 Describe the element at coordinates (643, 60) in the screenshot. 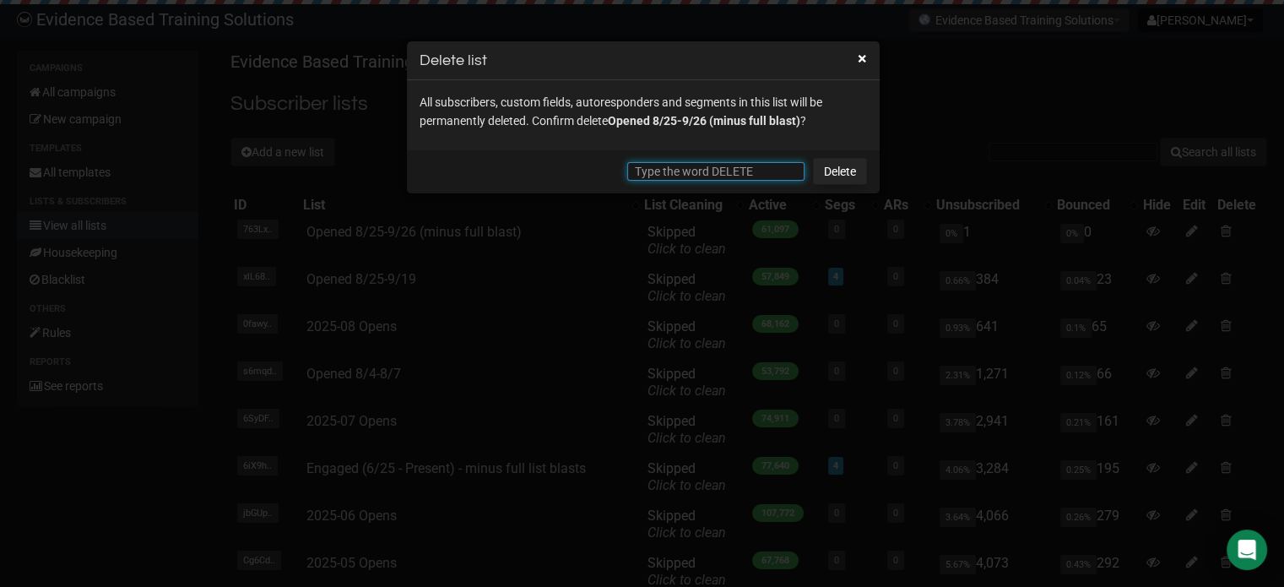

I see `h3: Delete list` at that location.